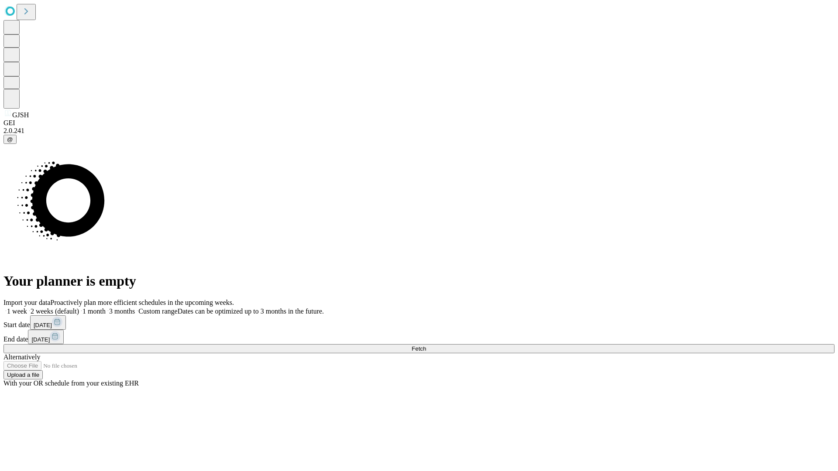 This screenshot has width=838, height=471. What do you see at coordinates (158, 311) in the screenshot?
I see `span: Custom range` at bounding box center [158, 311].